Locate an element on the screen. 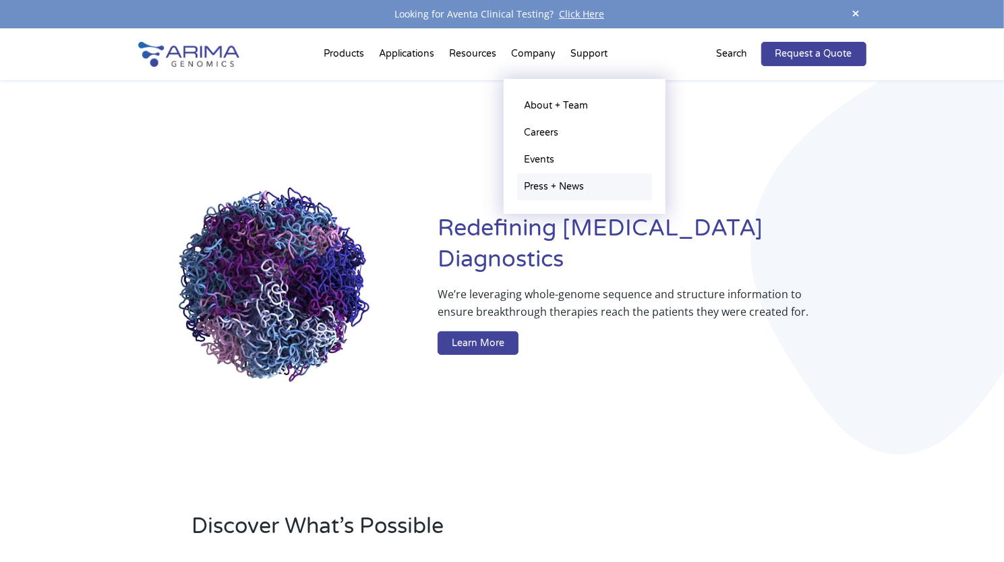  p: We’re leveraging whole-genome sequence and structure information to ensure breakthrough therapies... is located at coordinates (625, 308).